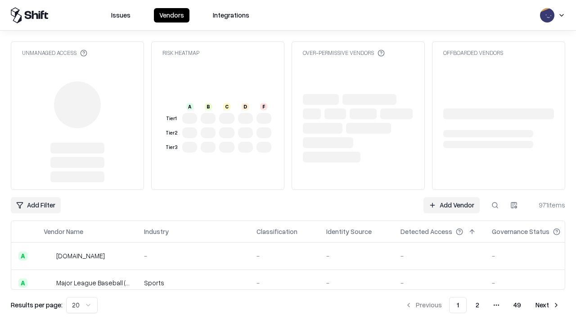 The height and width of the screenshot is (324, 576). What do you see at coordinates (231, 15) in the screenshot?
I see `button: Integrations` at bounding box center [231, 15].